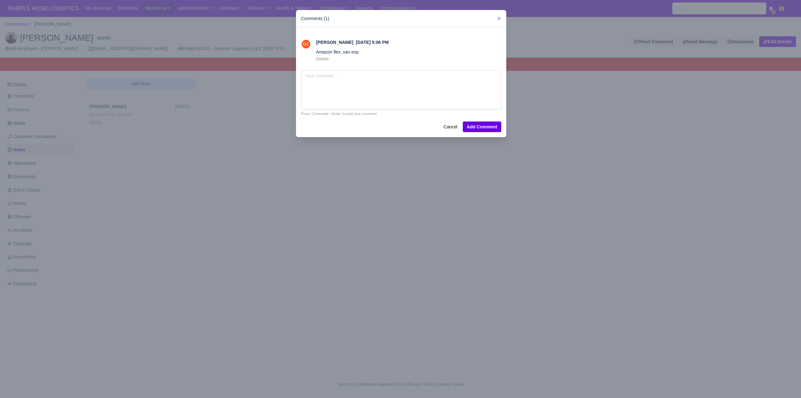 Image resolution: width=801 pixels, height=398 pixels. Describe the element at coordinates (450, 127) in the screenshot. I see `button: Cancel` at that location.